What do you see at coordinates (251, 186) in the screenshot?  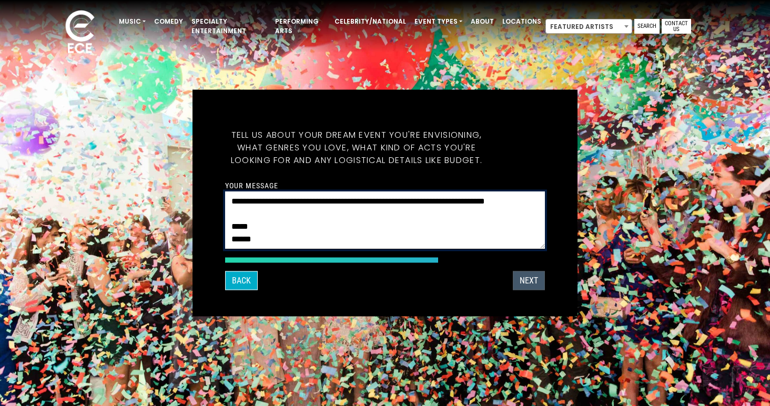 I see `label: Your message` at bounding box center [251, 186].